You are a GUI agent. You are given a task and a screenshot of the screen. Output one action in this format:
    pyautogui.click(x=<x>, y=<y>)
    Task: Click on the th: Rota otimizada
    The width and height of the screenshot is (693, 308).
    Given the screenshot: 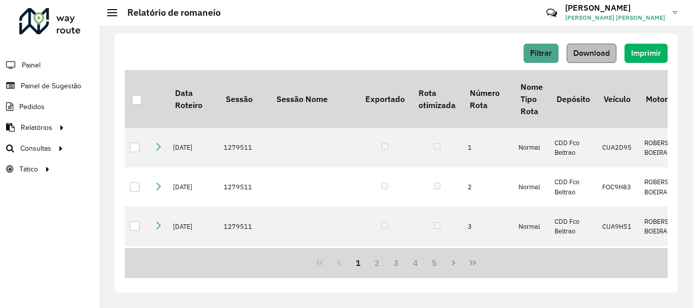 What is the action you would take?
    pyautogui.click(x=437, y=99)
    